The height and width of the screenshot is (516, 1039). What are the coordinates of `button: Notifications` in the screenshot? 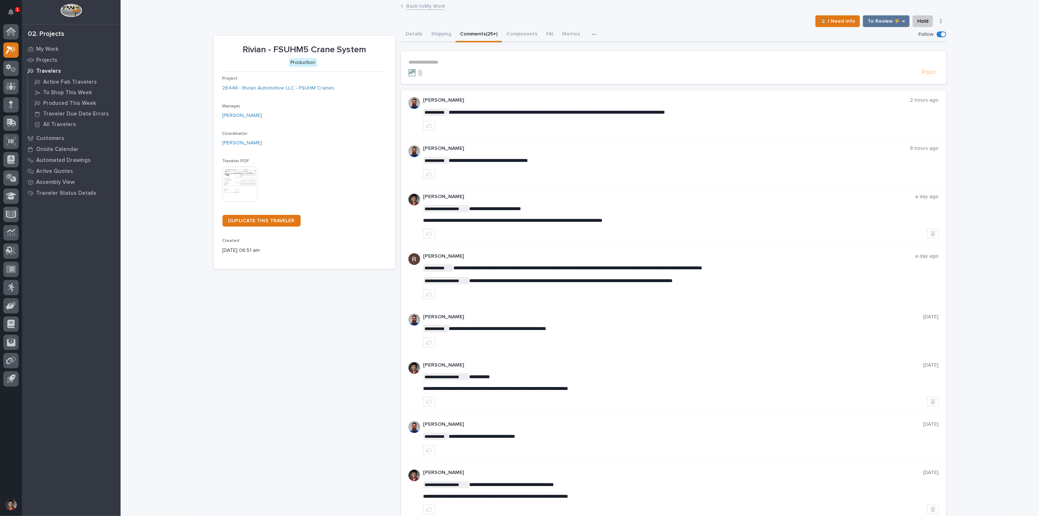 It's located at (11, 12).